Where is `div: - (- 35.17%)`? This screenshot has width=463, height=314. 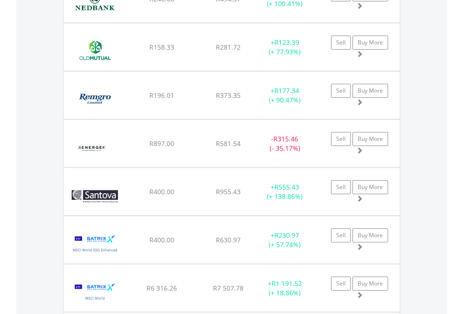 div: - (- 35.17%) is located at coordinates (285, 144).